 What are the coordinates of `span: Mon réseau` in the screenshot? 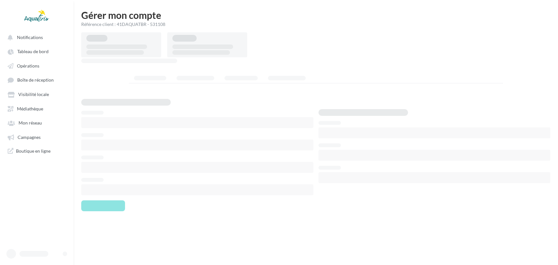 It's located at (30, 123).